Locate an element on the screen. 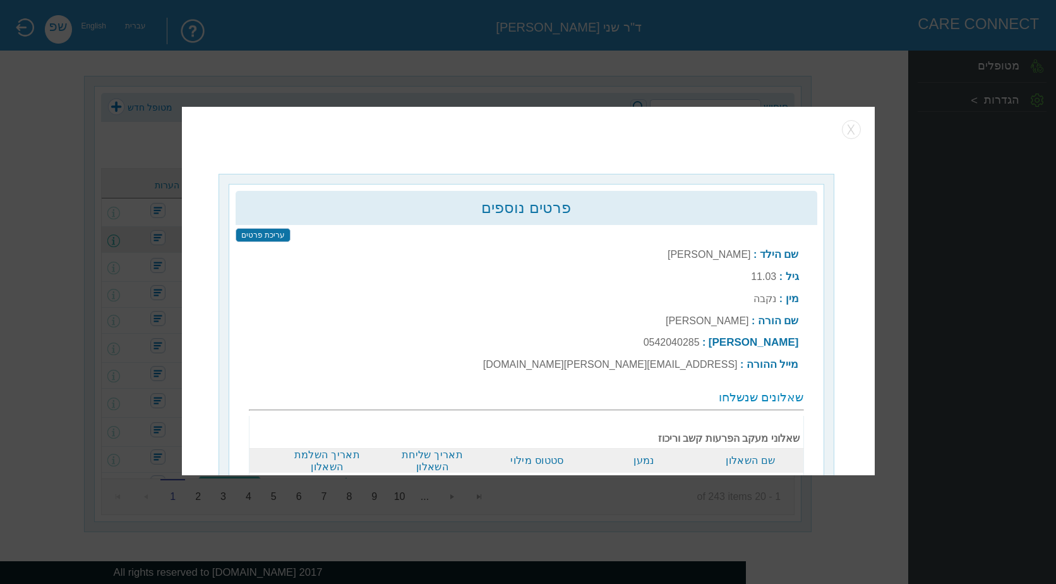 The image size is (1056, 584). td: 4/4 is located at coordinates (537, 488).